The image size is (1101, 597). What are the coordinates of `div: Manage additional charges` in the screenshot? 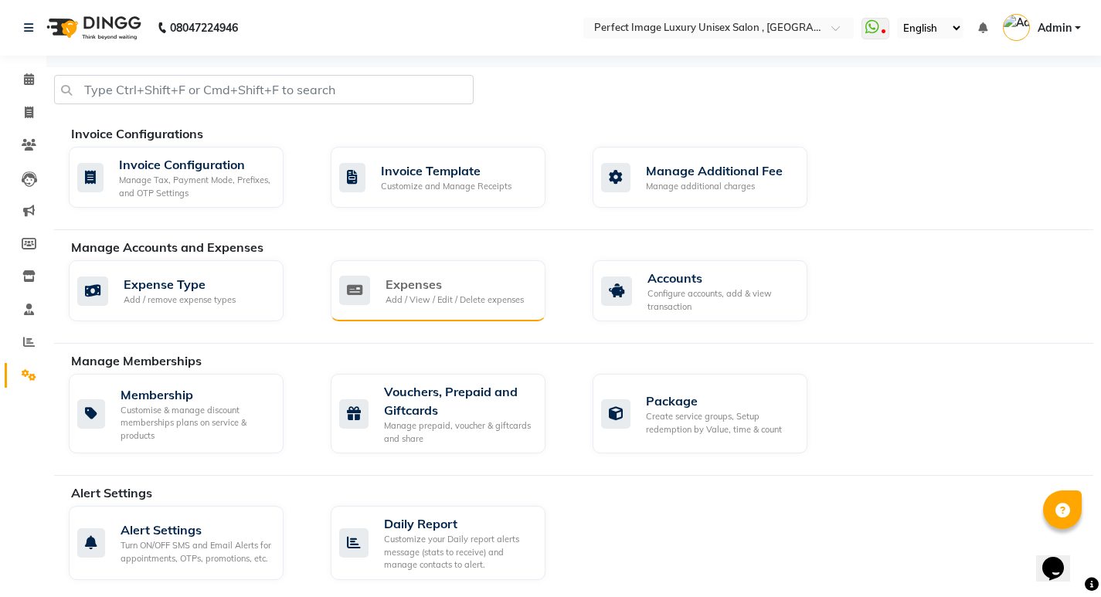 It's located at (714, 186).